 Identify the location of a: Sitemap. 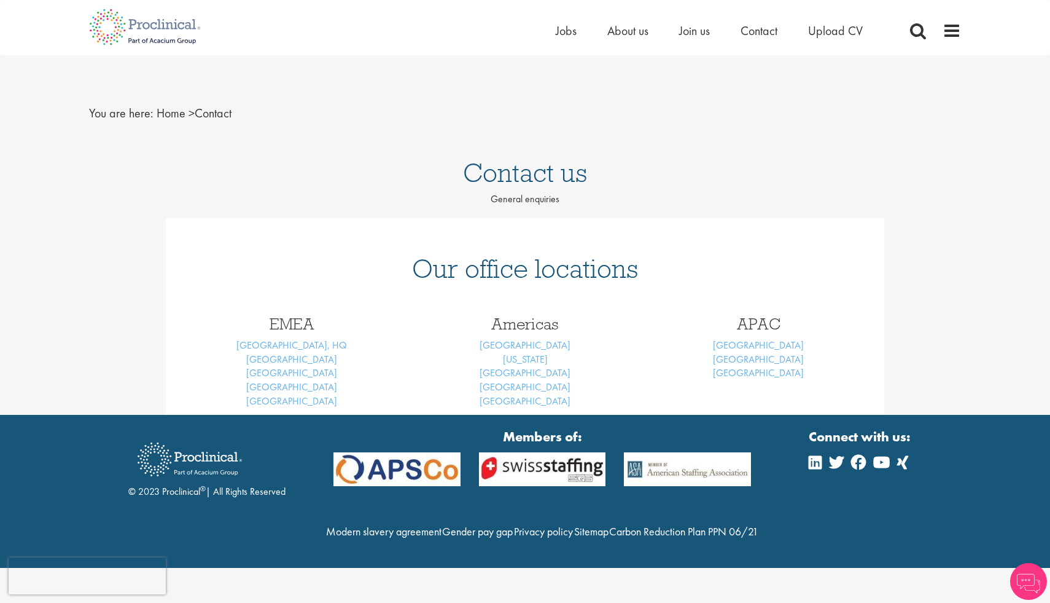
(591, 531).